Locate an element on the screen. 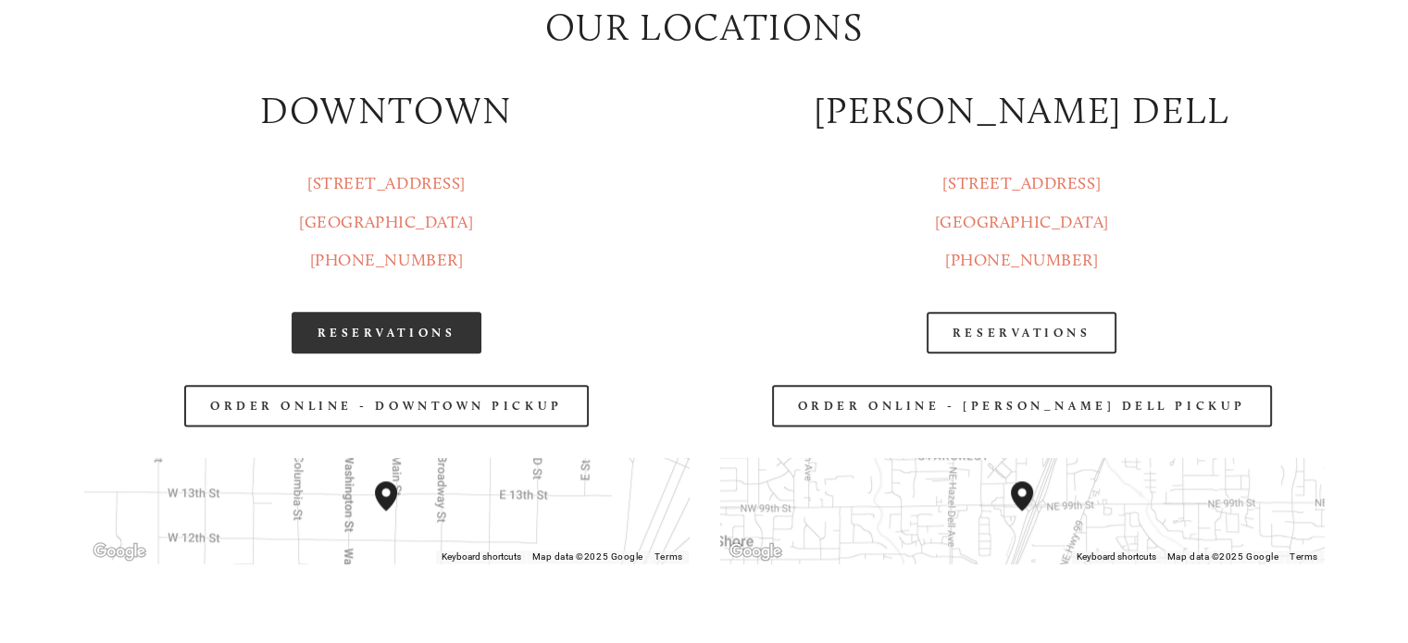  div: Amaro's Table 816 Northeast 98th Circle Vancouver, WA, 98665, United States is located at coordinates (1033, 511).